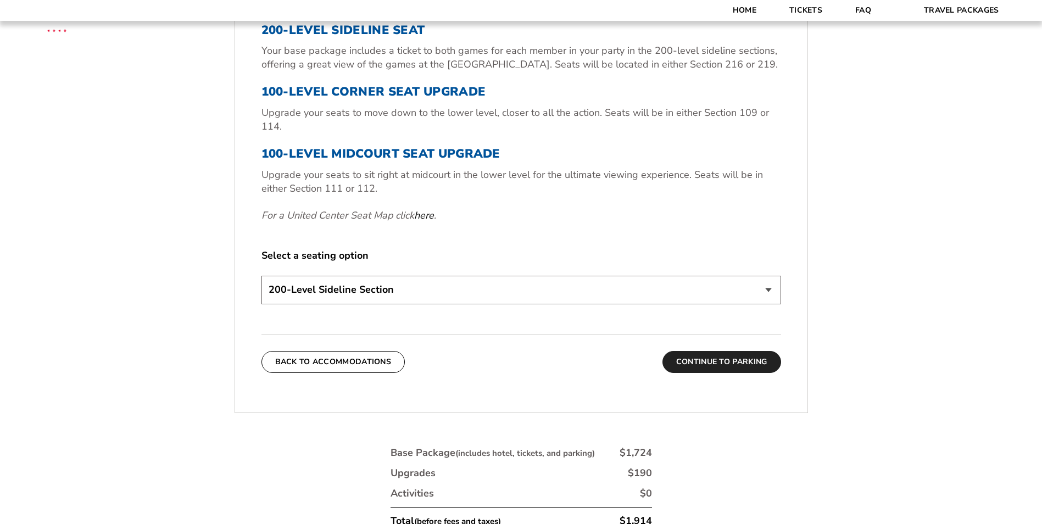  What do you see at coordinates (413, 473) in the screenshot?
I see `div: Upgrades` at bounding box center [413, 473].